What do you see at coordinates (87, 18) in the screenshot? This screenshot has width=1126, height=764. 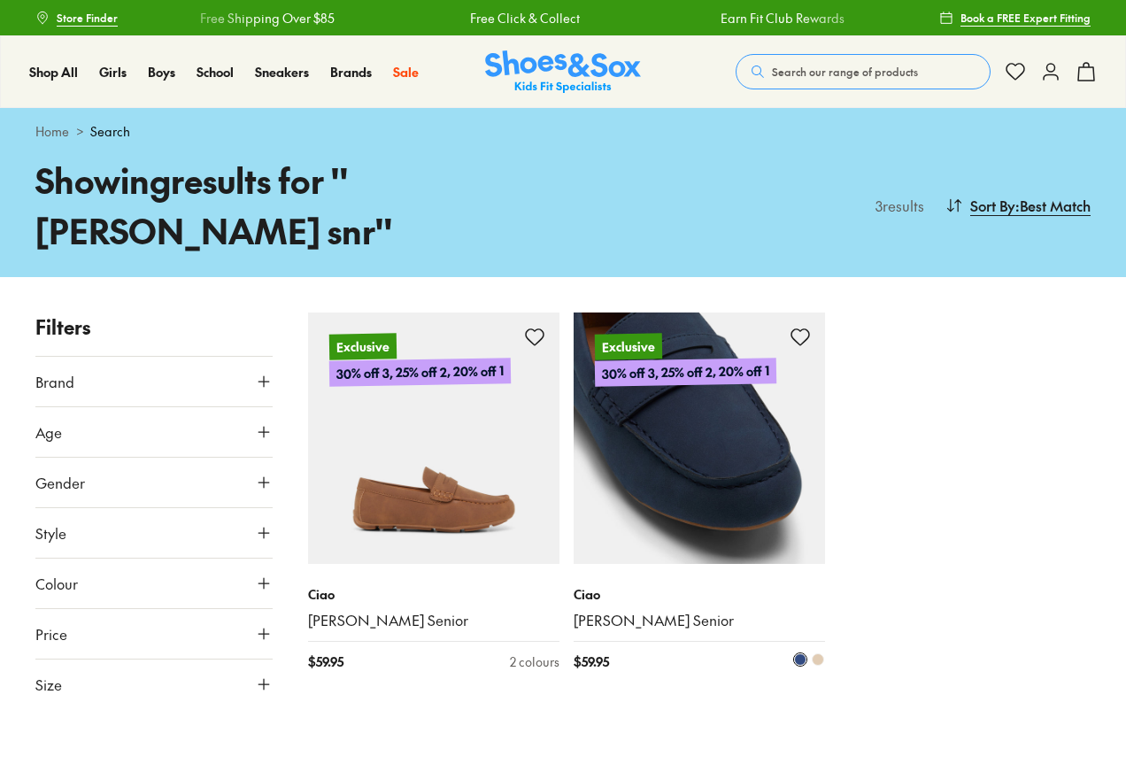 I see `span: Store Finder` at bounding box center [87, 18].